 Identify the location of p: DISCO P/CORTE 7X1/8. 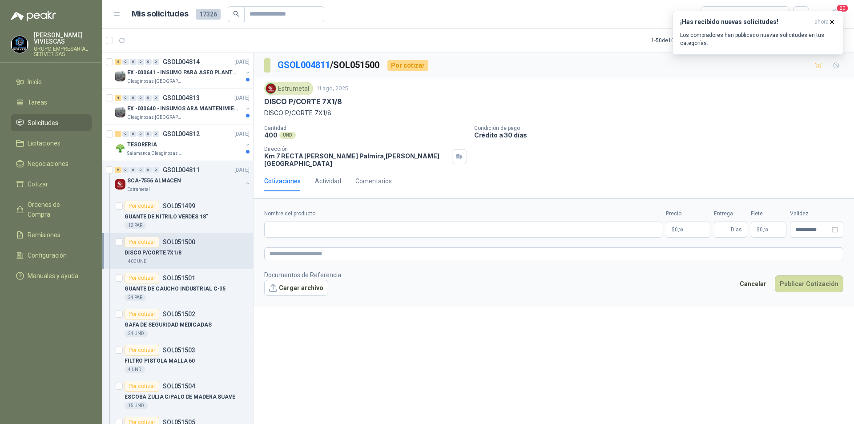
(153, 253).